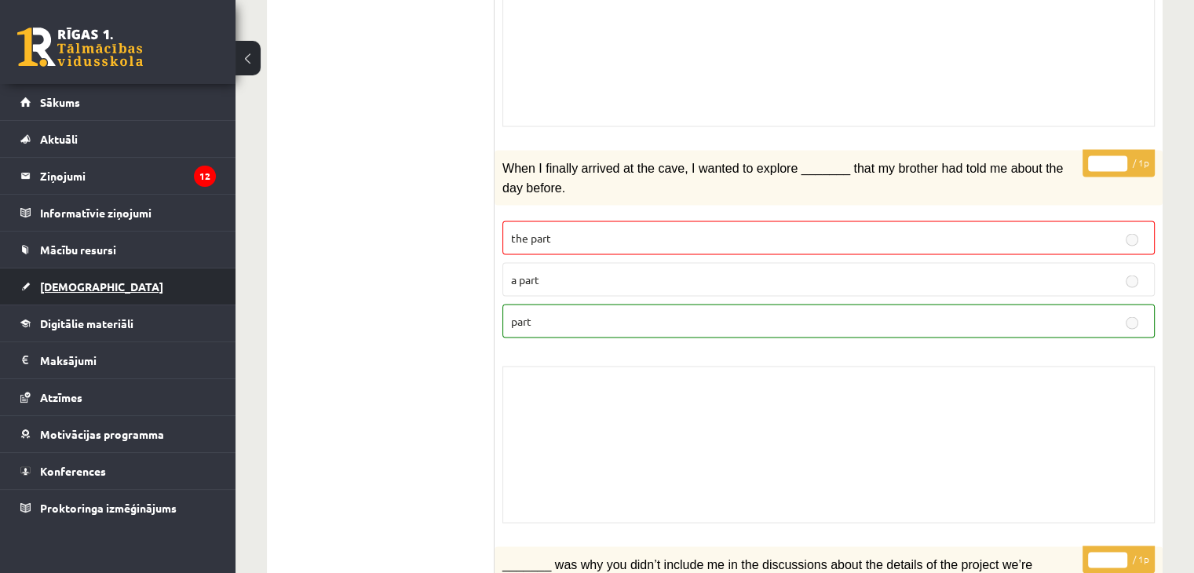 This screenshot has height=573, width=1194. Describe the element at coordinates (118, 323) in the screenshot. I see `a: Digitālie materiāli` at that location.